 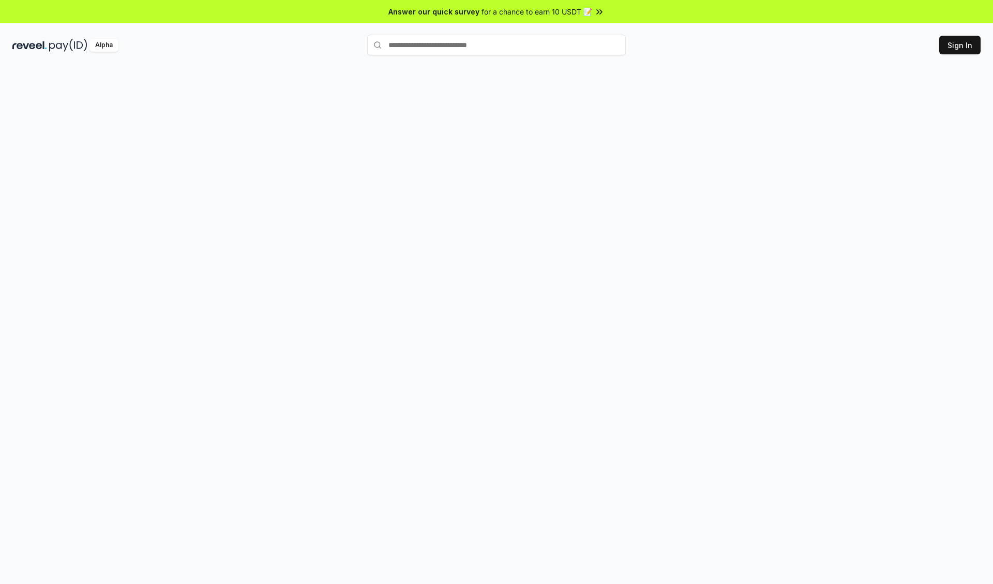 I want to click on div: Alpha, so click(x=104, y=45).